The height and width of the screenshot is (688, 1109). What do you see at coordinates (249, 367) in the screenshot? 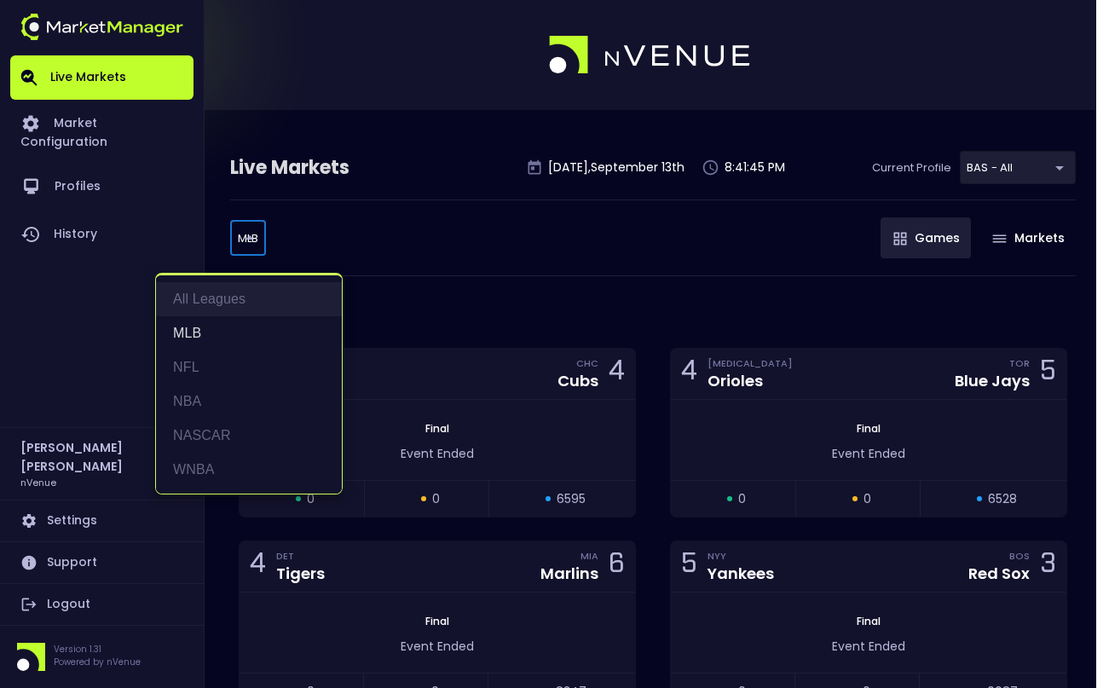
I see `li: NFL` at bounding box center [249, 367].